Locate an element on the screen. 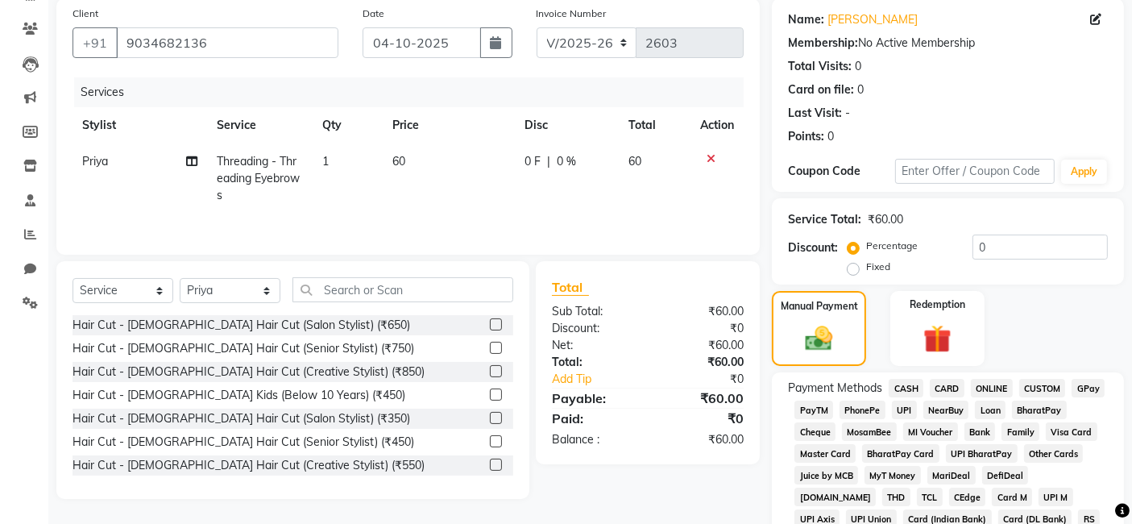  button: +91 is located at coordinates (95, 43).